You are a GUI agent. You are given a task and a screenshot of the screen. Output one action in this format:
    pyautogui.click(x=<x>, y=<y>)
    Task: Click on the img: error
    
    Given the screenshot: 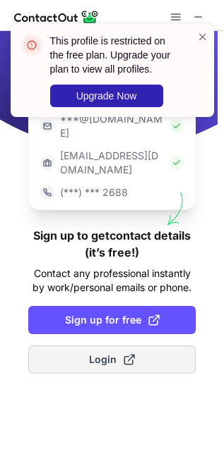 What is the action you would take?
    pyautogui.click(x=32, y=45)
    